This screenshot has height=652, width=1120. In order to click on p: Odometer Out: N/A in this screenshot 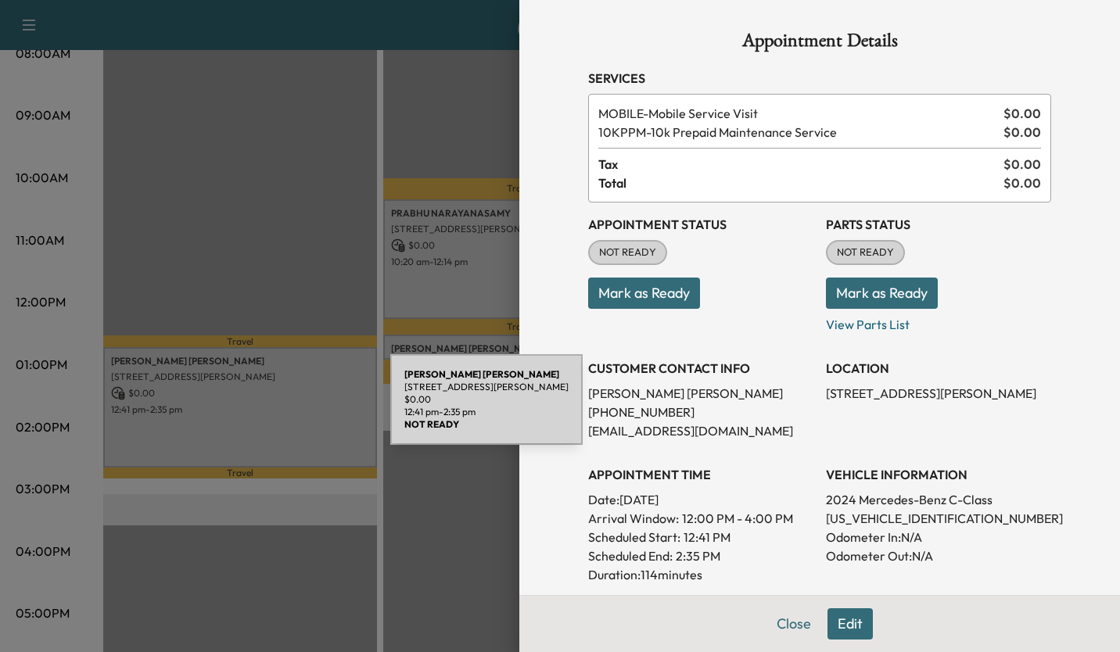, I will do `click(938, 556)`.